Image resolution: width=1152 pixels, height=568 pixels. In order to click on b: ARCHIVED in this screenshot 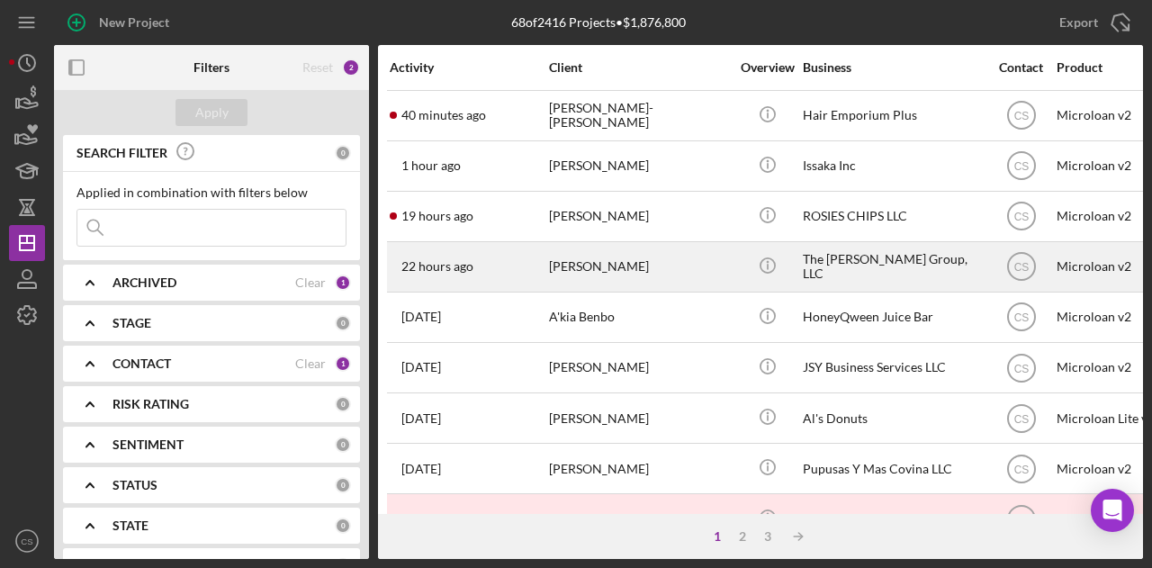, I will do `click(144, 283)`.